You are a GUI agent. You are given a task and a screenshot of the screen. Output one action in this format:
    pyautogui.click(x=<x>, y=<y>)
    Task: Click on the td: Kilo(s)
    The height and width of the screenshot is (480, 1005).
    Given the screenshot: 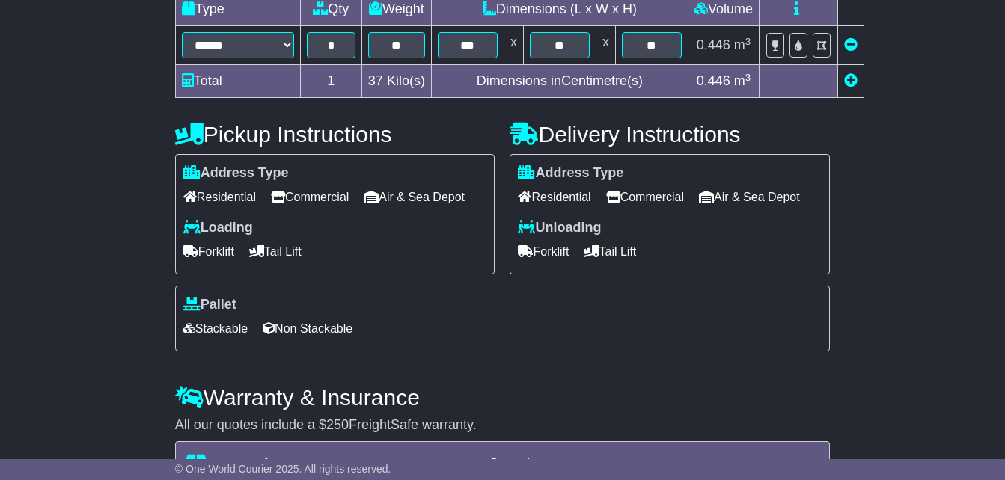 What is the action you would take?
    pyautogui.click(x=396, y=82)
    